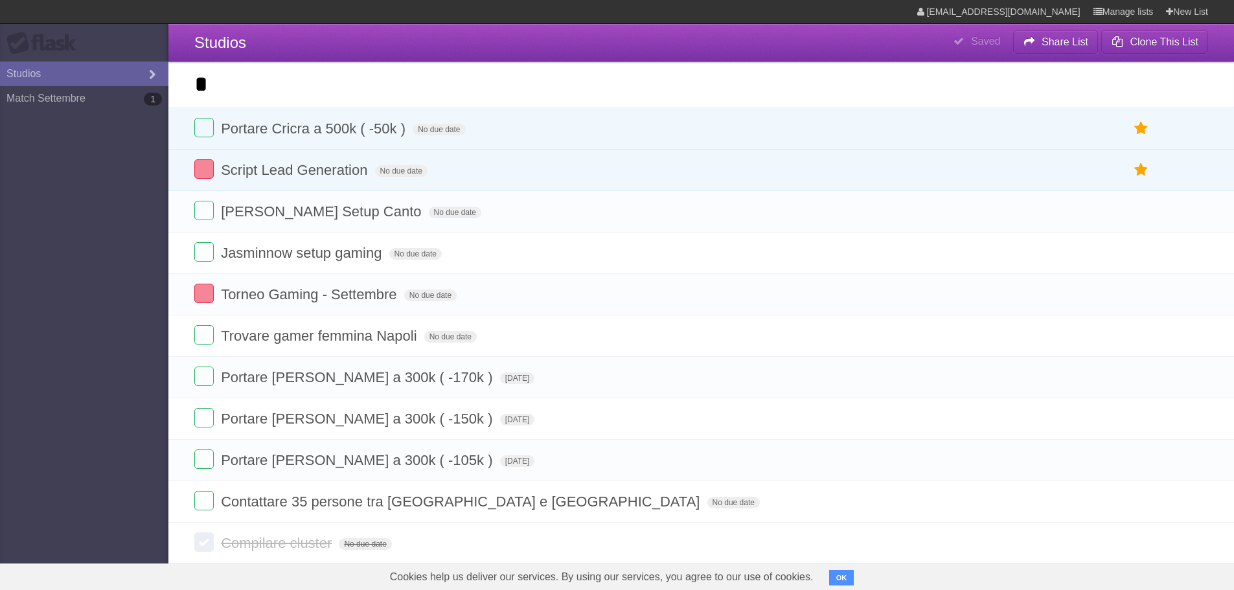 The width and height of the screenshot is (1234, 590). I want to click on button: OK, so click(841, 578).